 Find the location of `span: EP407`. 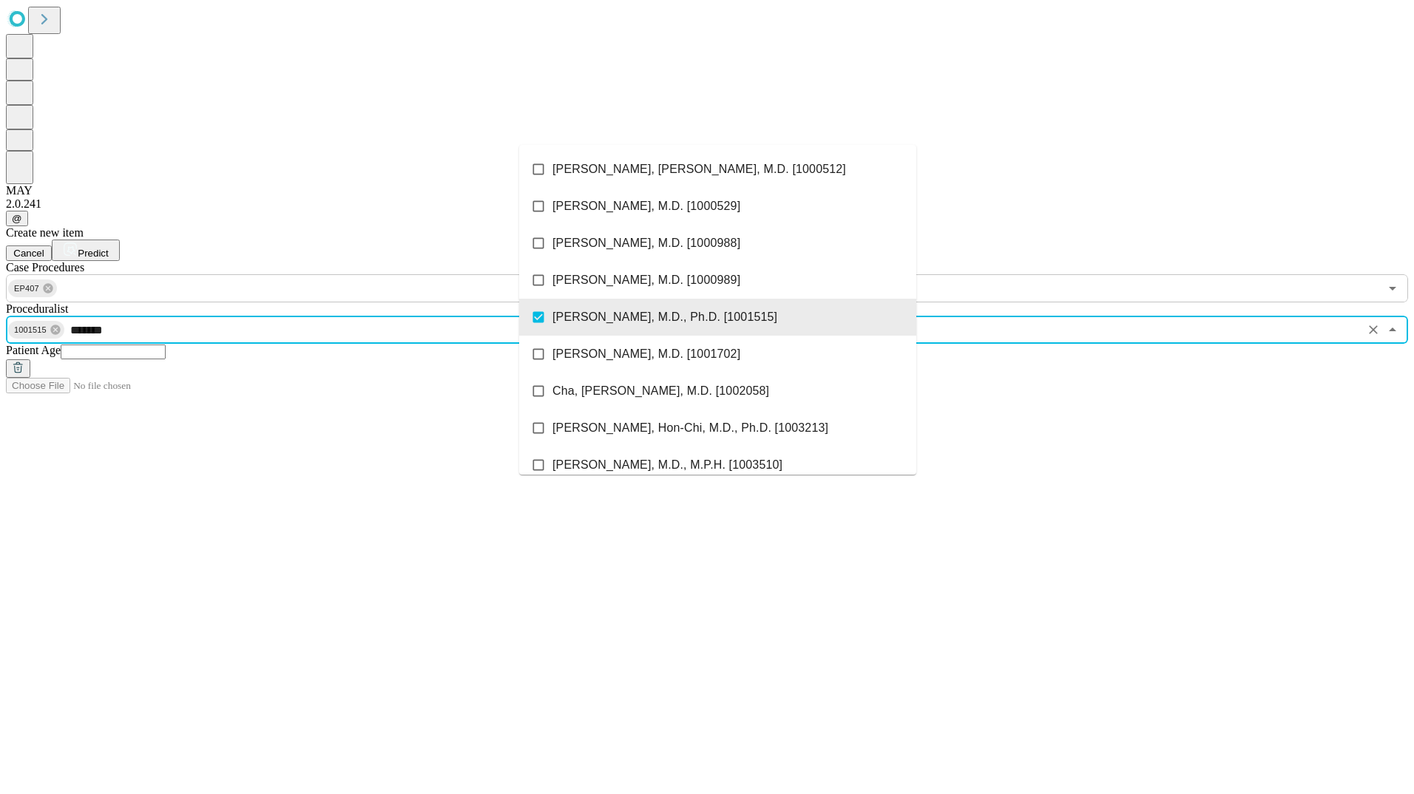

span: EP407 is located at coordinates (27, 288).